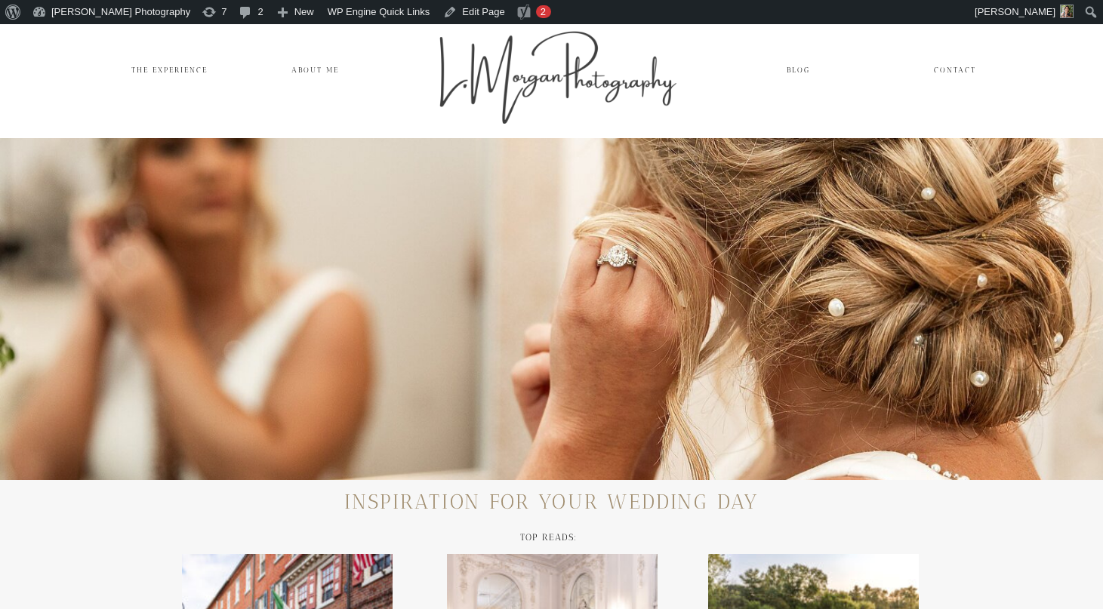 The image size is (1103, 609). Describe the element at coordinates (952, 70) in the screenshot. I see `nav: Contact` at that location.